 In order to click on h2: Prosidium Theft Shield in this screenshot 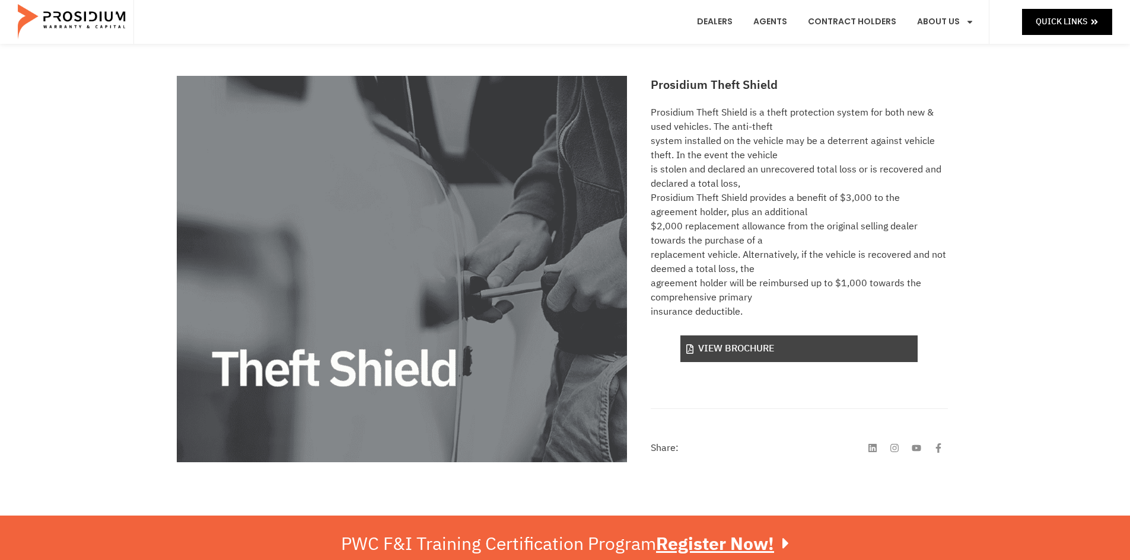, I will do `click(799, 85)`.